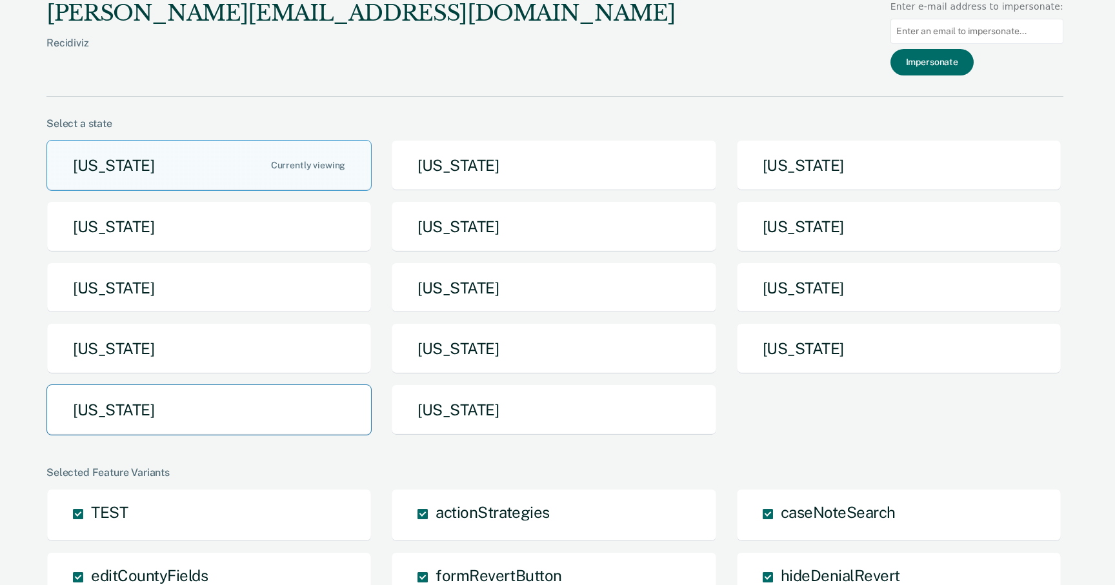 The height and width of the screenshot is (585, 1115). Describe the element at coordinates (555, 123) in the screenshot. I see `div: Select a state` at that location.